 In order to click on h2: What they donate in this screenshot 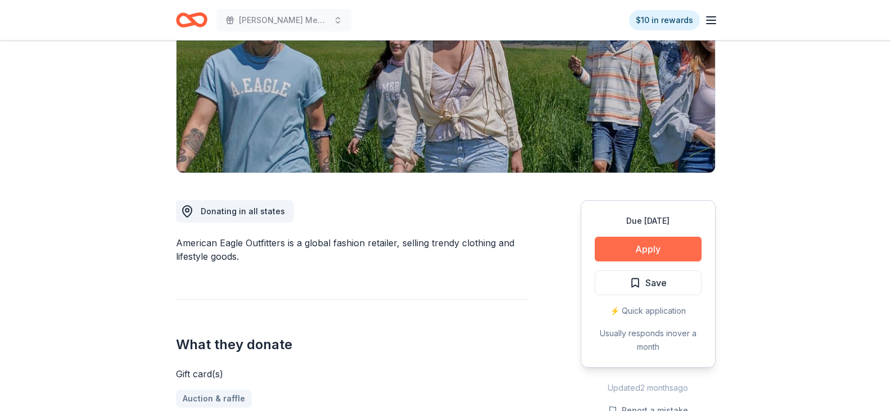, I will do `click(351, 345)`.